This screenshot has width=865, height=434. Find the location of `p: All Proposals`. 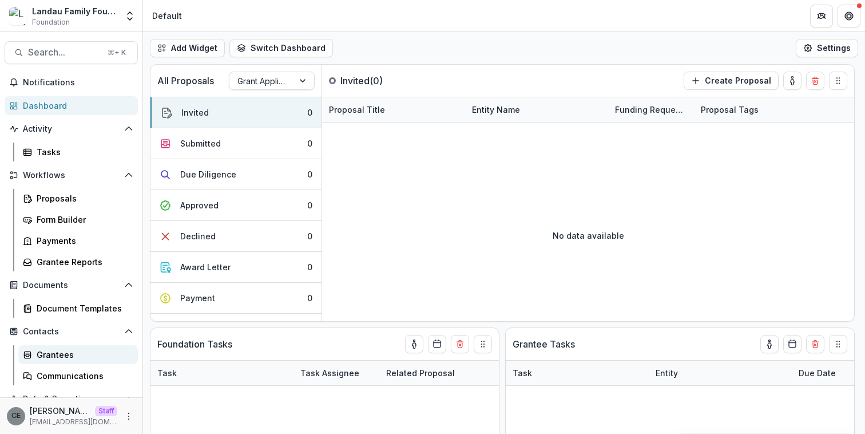

p: All Proposals is located at coordinates (185, 81).